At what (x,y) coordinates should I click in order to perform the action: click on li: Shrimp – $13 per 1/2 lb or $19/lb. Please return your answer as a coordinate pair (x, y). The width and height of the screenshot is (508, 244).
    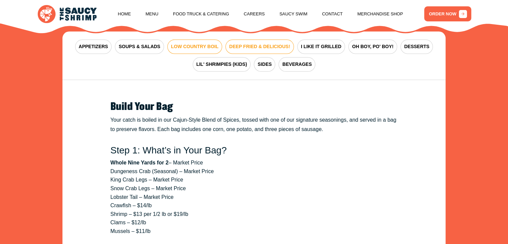
    Looking at the image, I should click on (254, 214).